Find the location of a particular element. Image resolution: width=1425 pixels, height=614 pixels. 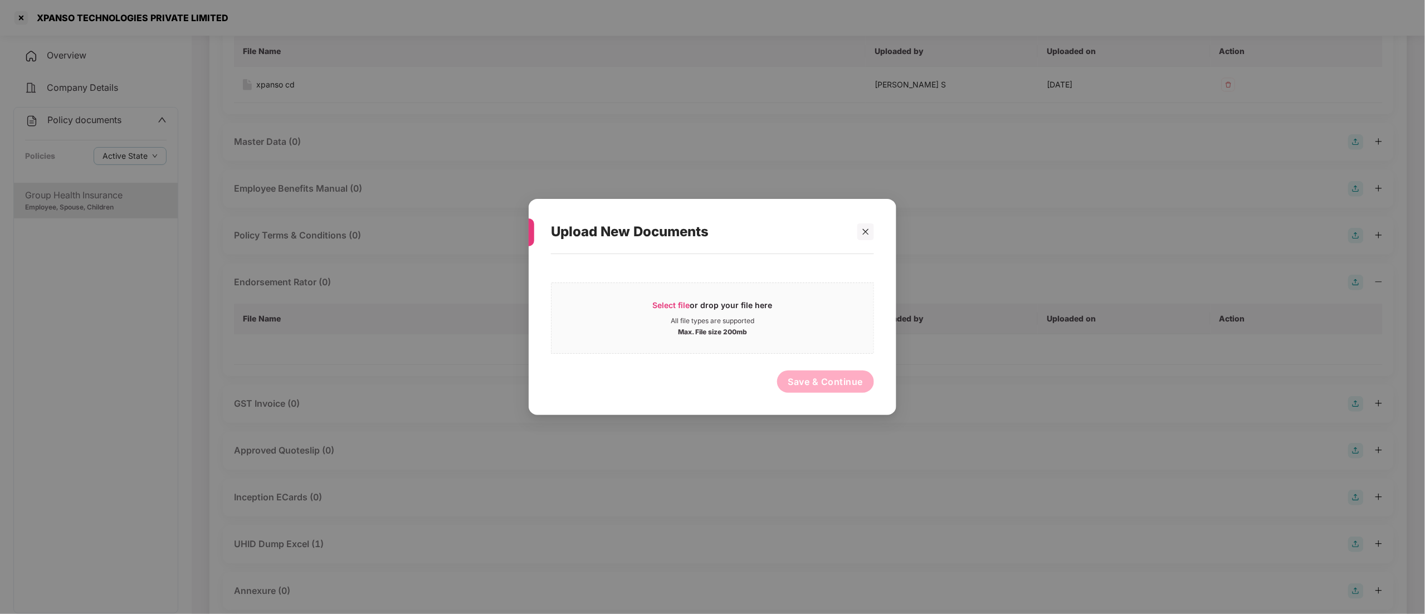

span: Select fileor drop your file hereAll file types are supportedMax. File size 200mb is located at coordinates (712, 318).